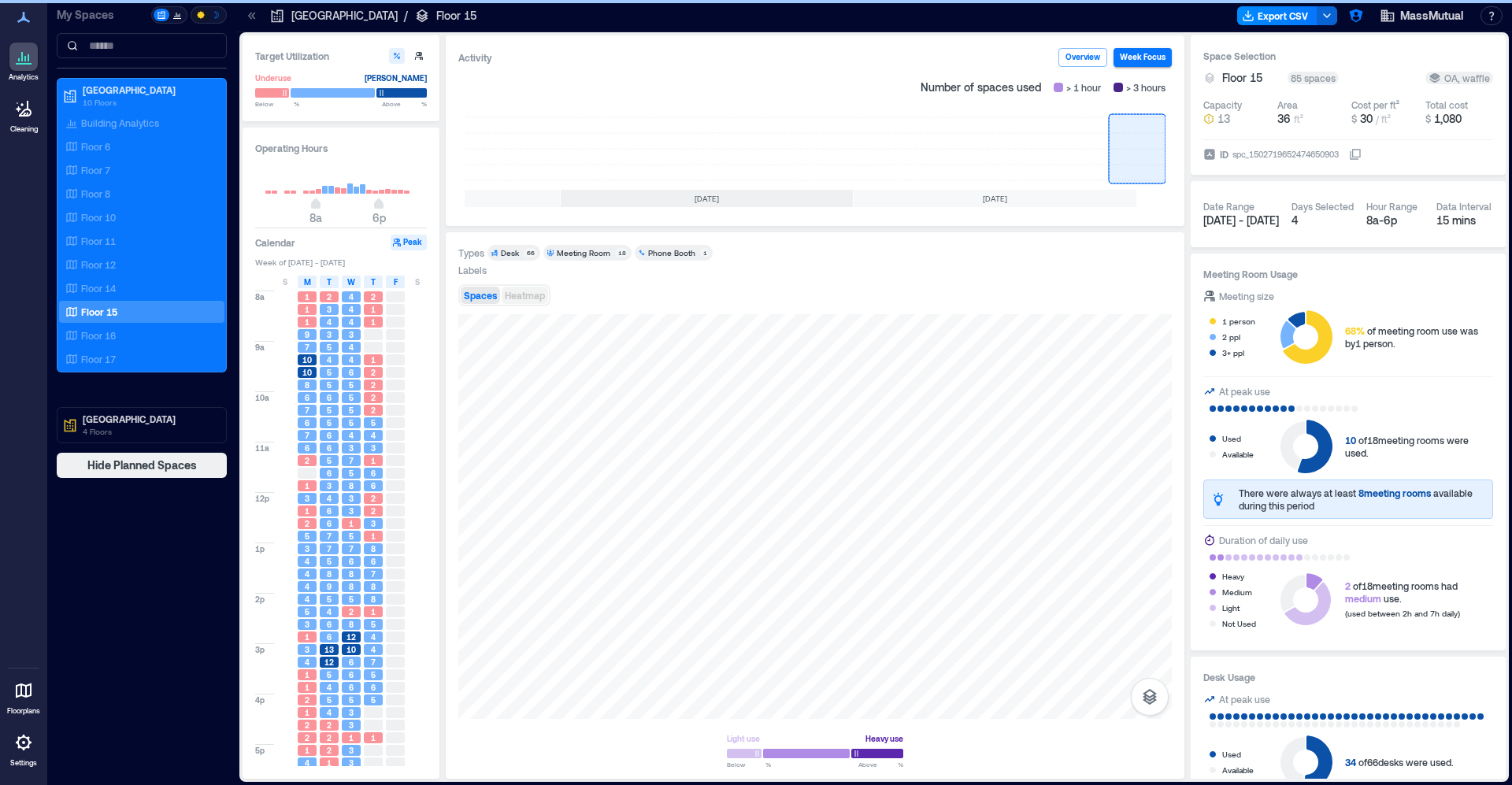 This screenshot has width=1512, height=785. What do you see at coordinates (275, 243) in the screenshot?
I see `h3: Calendar` at bounding box center [275, 243].